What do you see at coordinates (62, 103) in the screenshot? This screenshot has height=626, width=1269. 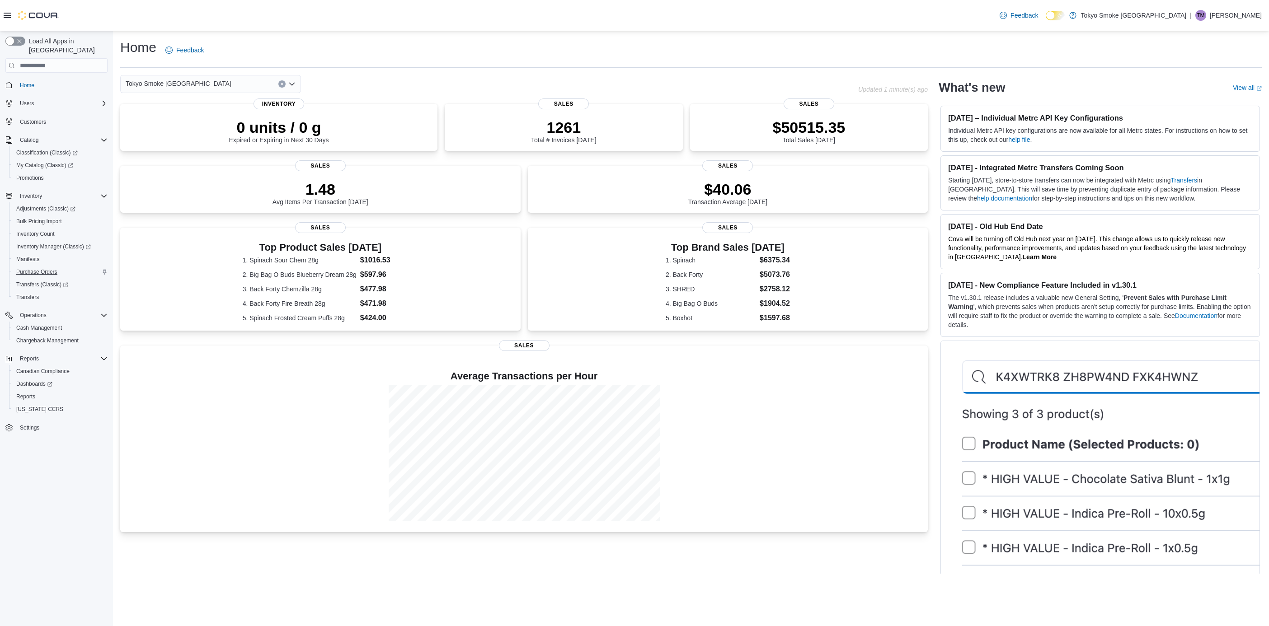 I see `span: Users` at bounding box center [62, 103].